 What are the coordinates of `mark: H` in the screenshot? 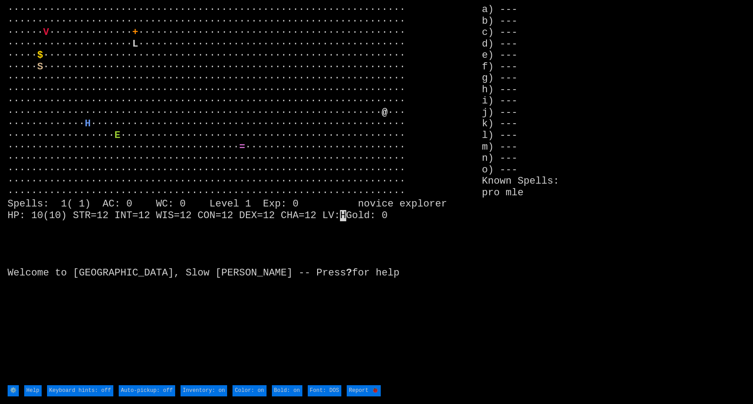 It's located at (343, 215).